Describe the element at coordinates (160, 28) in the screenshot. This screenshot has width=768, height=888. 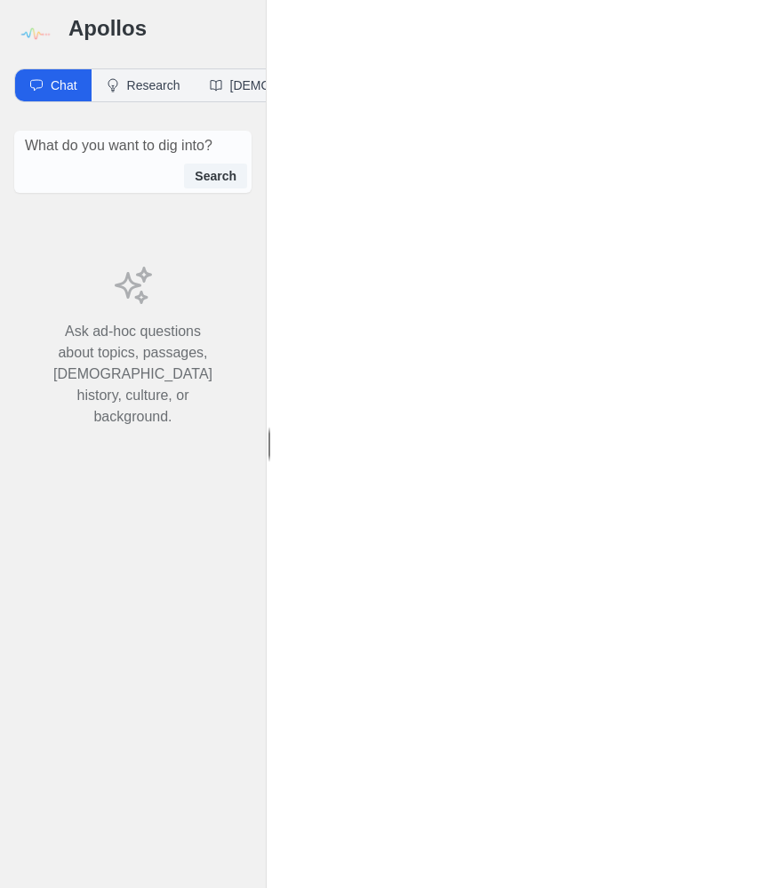
I see `h3: Apollos` at that location.